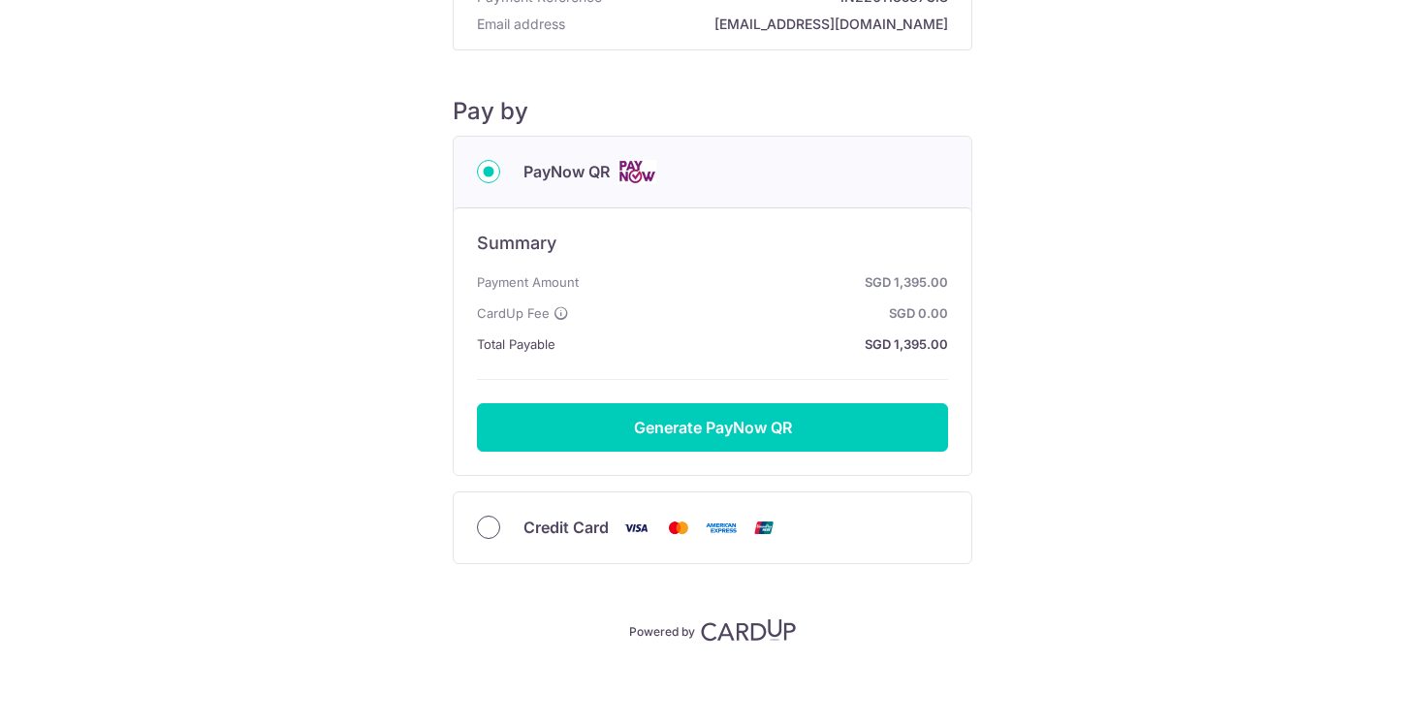  What do you see at coordinates (637, 172) in the screenshot?
I see `img: Cards logo` at bounding box center [637, 172].